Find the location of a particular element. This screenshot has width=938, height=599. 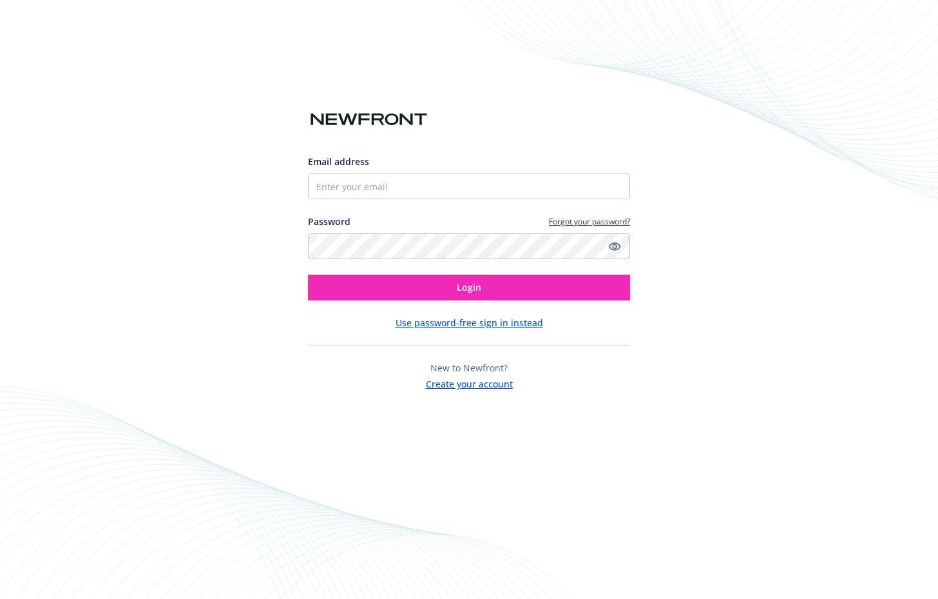

a: Forgot your password? is located at coordinates (590, 221).